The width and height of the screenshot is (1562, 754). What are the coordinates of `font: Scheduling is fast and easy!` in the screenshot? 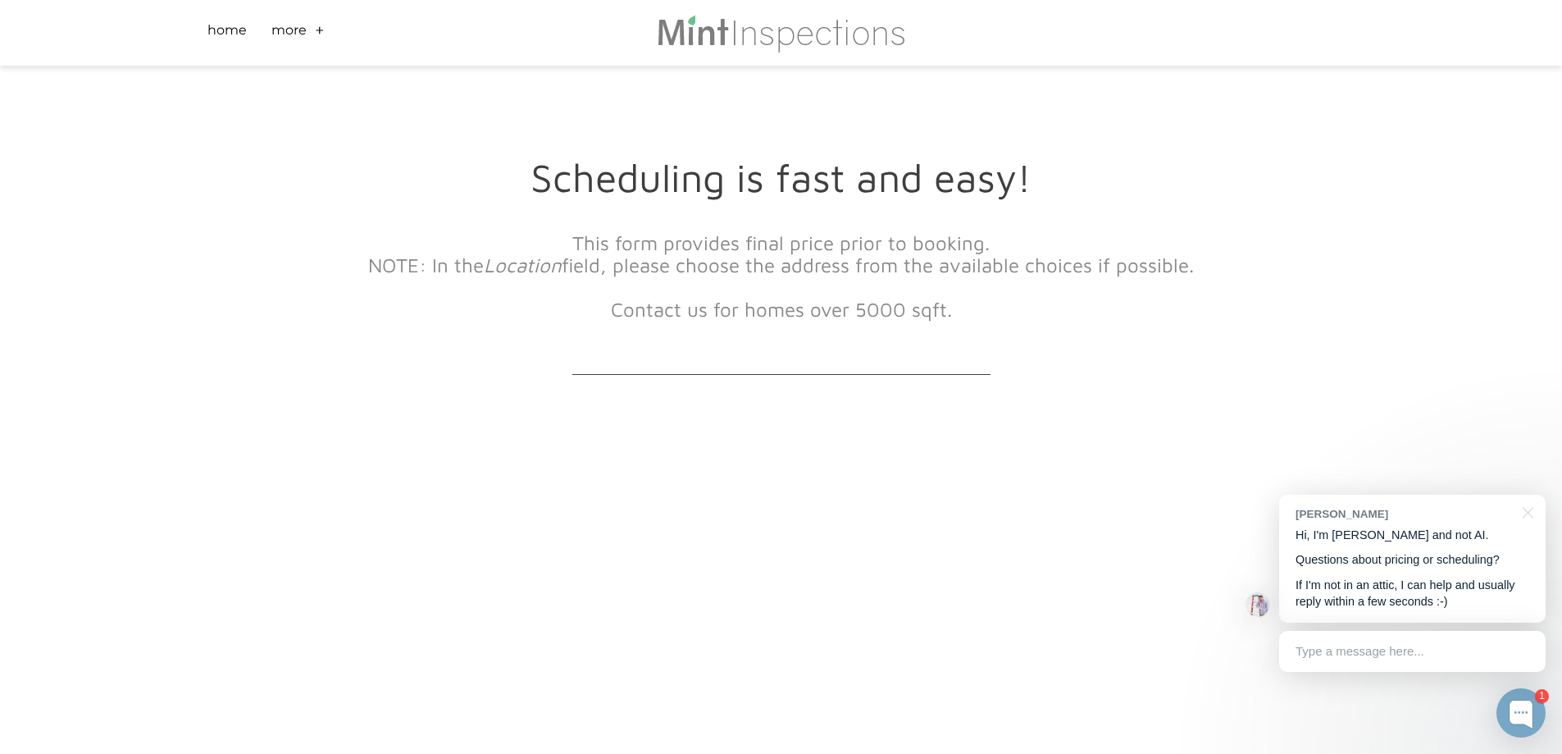 It's located at (781, 177).